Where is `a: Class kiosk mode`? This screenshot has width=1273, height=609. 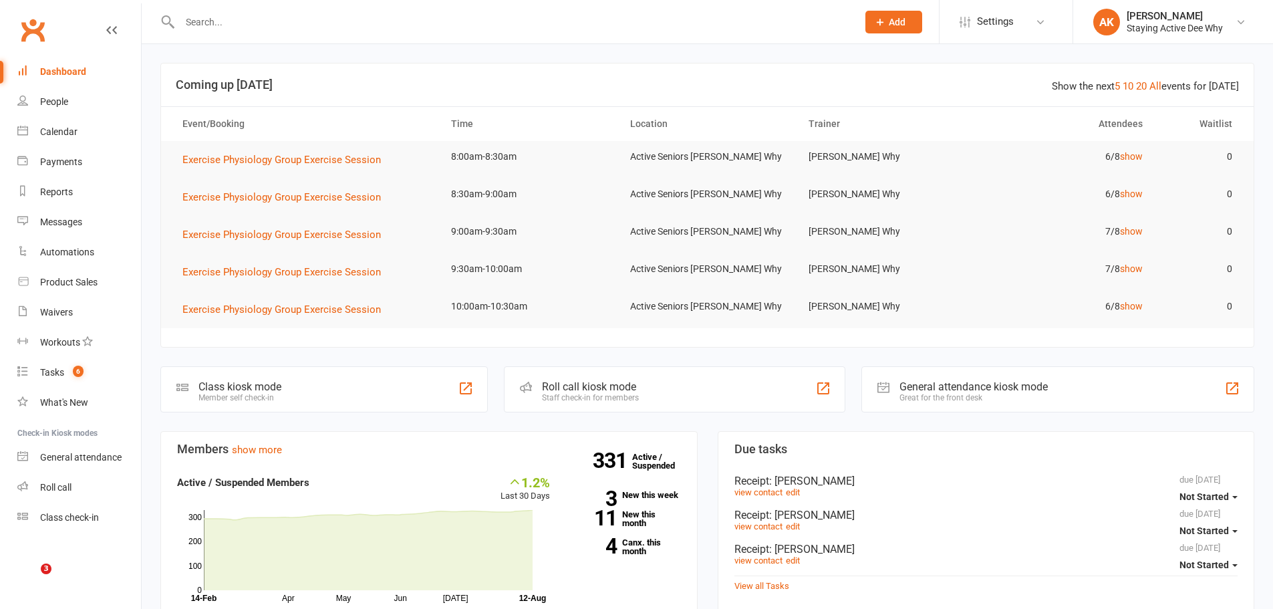 a: Class kiosk mode is located at coordinates (79, 517).